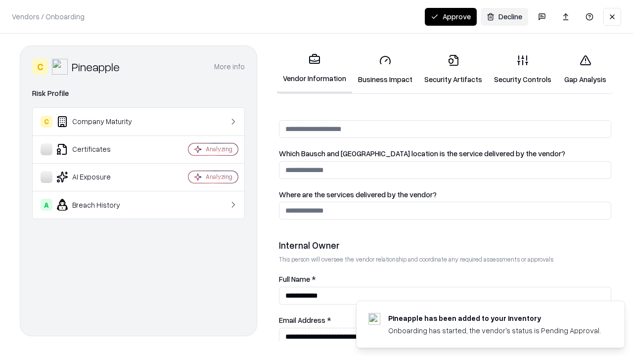  What do you see at coordinates (445, 259) in the screenshot?
I see `p: This person will oversee the vendor relationship and coordinate any required assessments or appro...` at bounding box center [445, 259].